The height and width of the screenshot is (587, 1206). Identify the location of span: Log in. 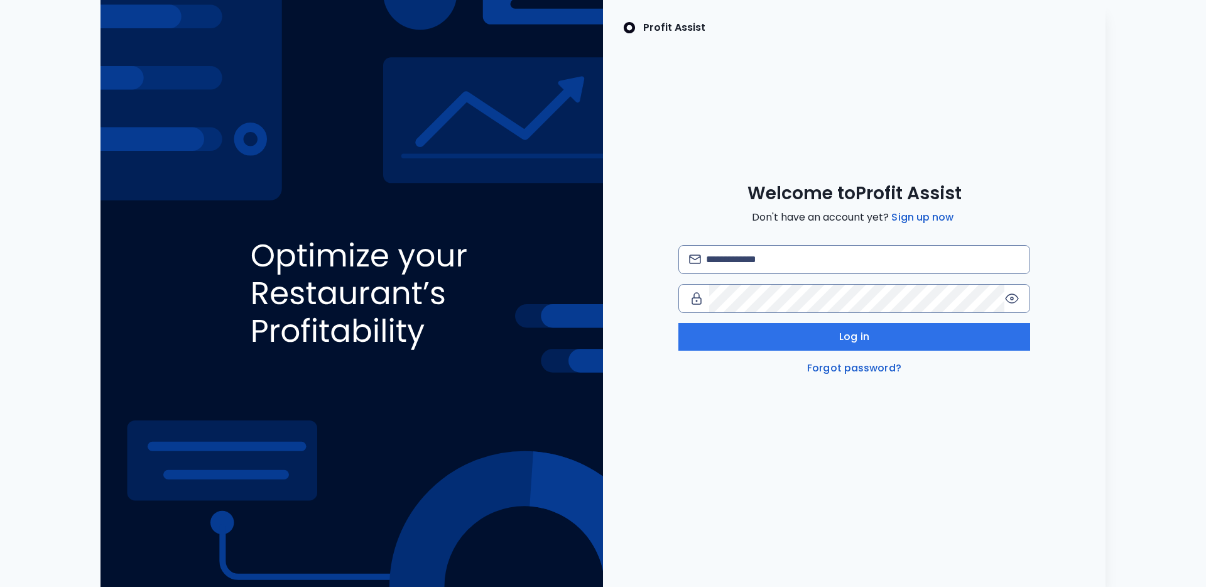
(855, 337).